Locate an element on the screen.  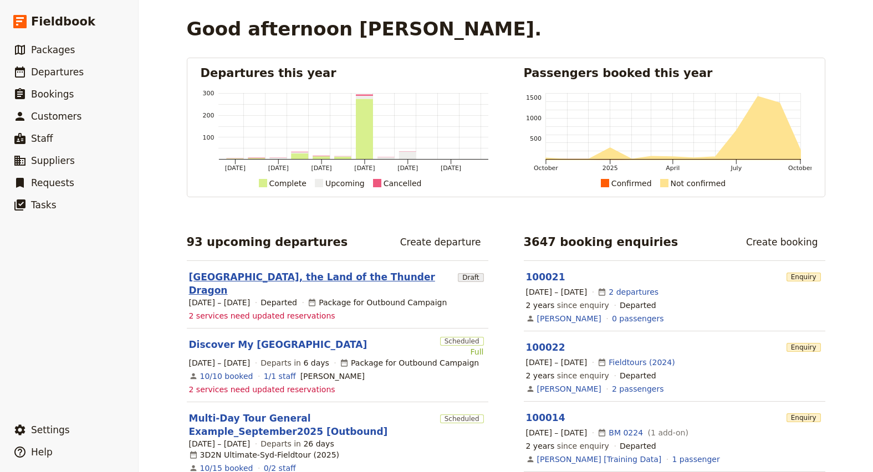
a: 1/1 staff is located at coordinates (280, 377).